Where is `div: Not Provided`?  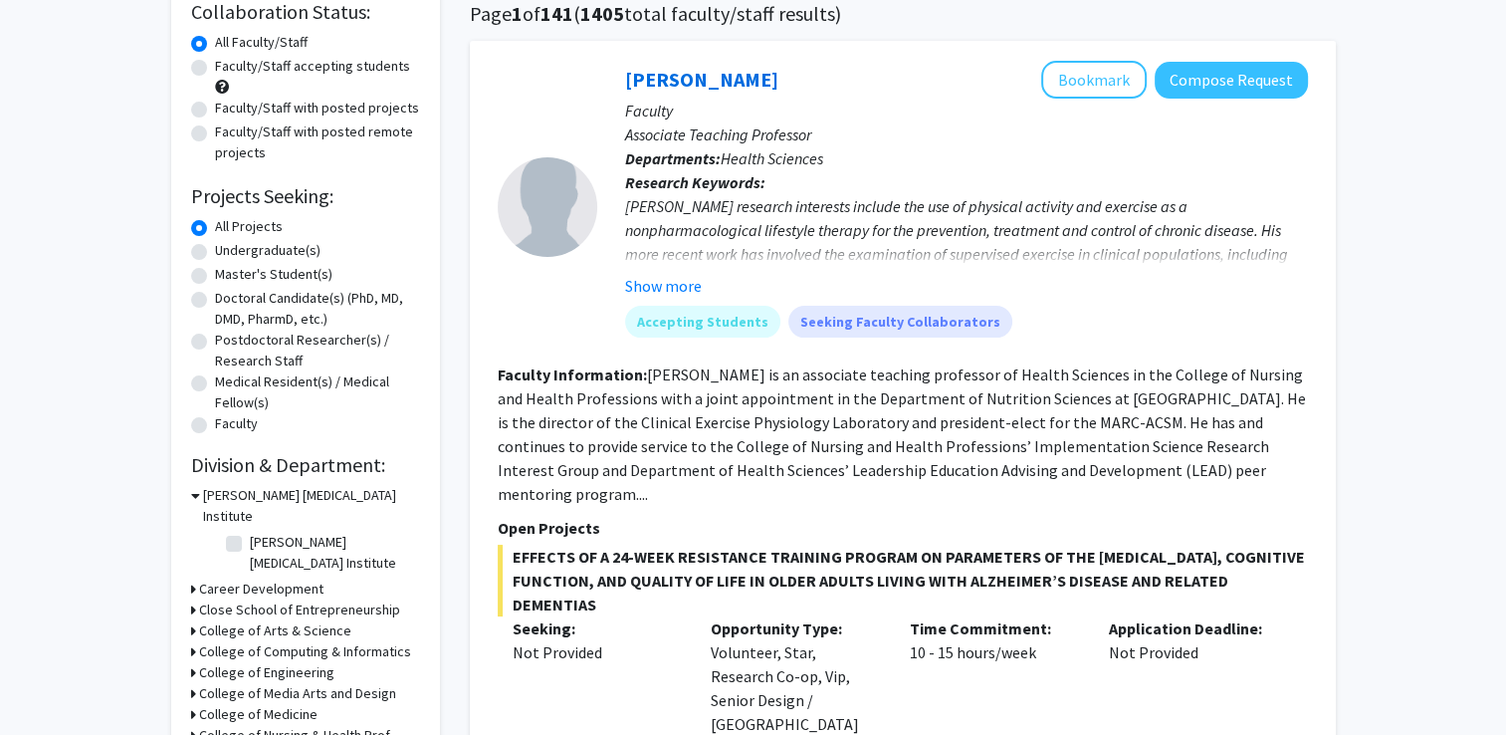 div: Not Provided is located at coordinates (597, 652).